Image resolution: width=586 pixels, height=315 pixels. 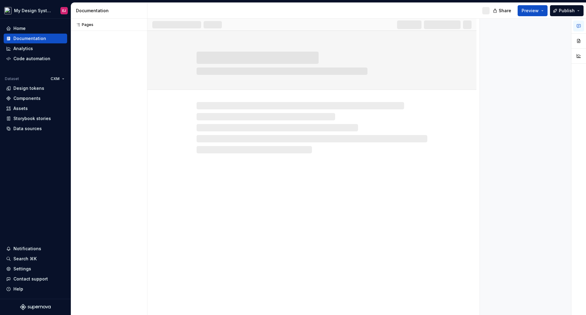 What do you see at coordinates (35, 118) in the screenshot?
I see `a: Storybook stories` at bounding box center [35, 118].